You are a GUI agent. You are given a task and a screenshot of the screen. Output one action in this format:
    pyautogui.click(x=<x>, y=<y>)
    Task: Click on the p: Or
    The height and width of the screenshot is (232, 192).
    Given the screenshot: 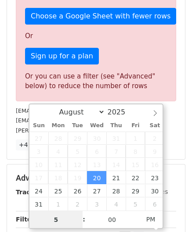 What is the action you would take?
    pyautogui.click(x=96, y=36)
    